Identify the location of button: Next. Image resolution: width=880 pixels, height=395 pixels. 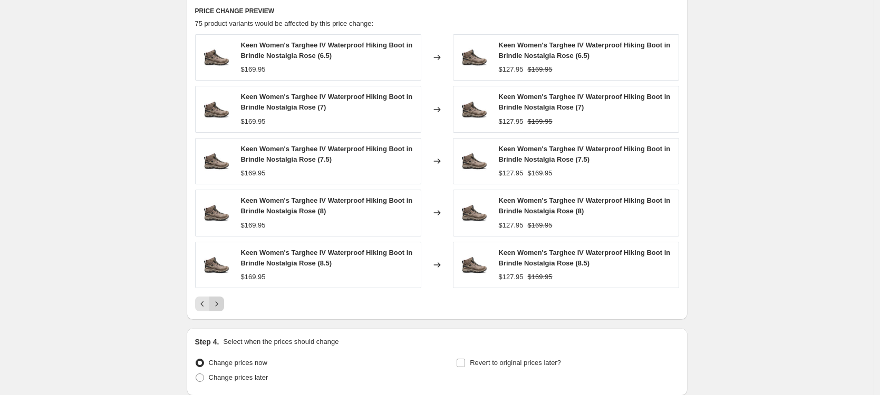
(217, 304).